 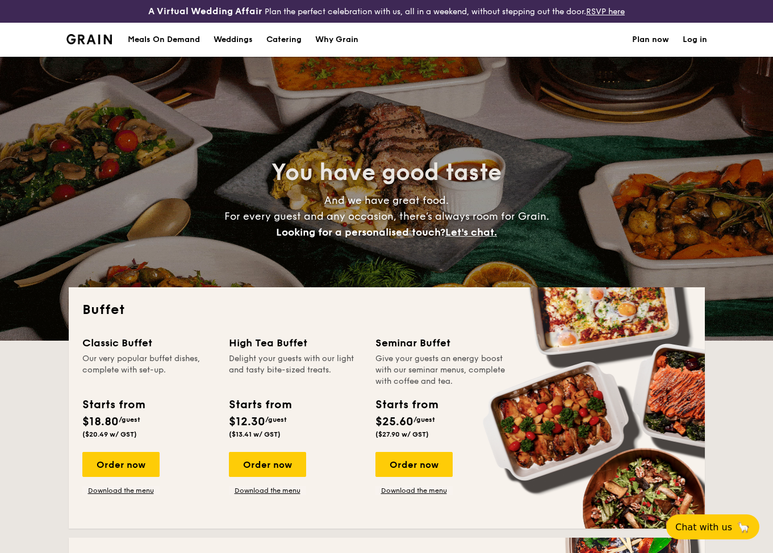 I want to click on span: ($27.90 w/ GST), so click(x=402, y=434).